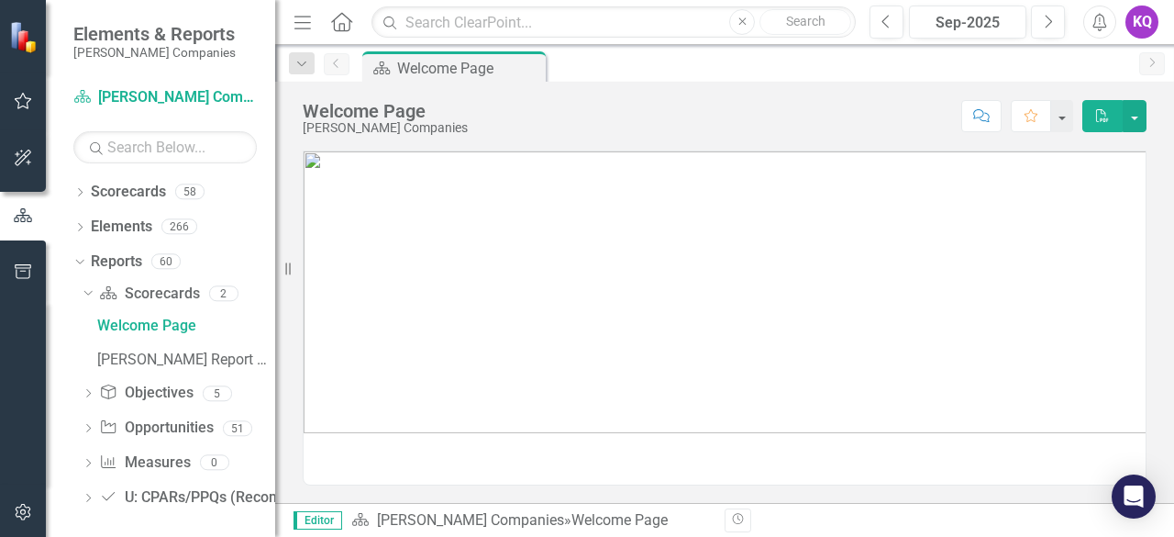  What do you see at coordinates (1134, 496) in the screenshot?
I see `div: Open Intercom Messenger` at bounding box center [1134, 496].